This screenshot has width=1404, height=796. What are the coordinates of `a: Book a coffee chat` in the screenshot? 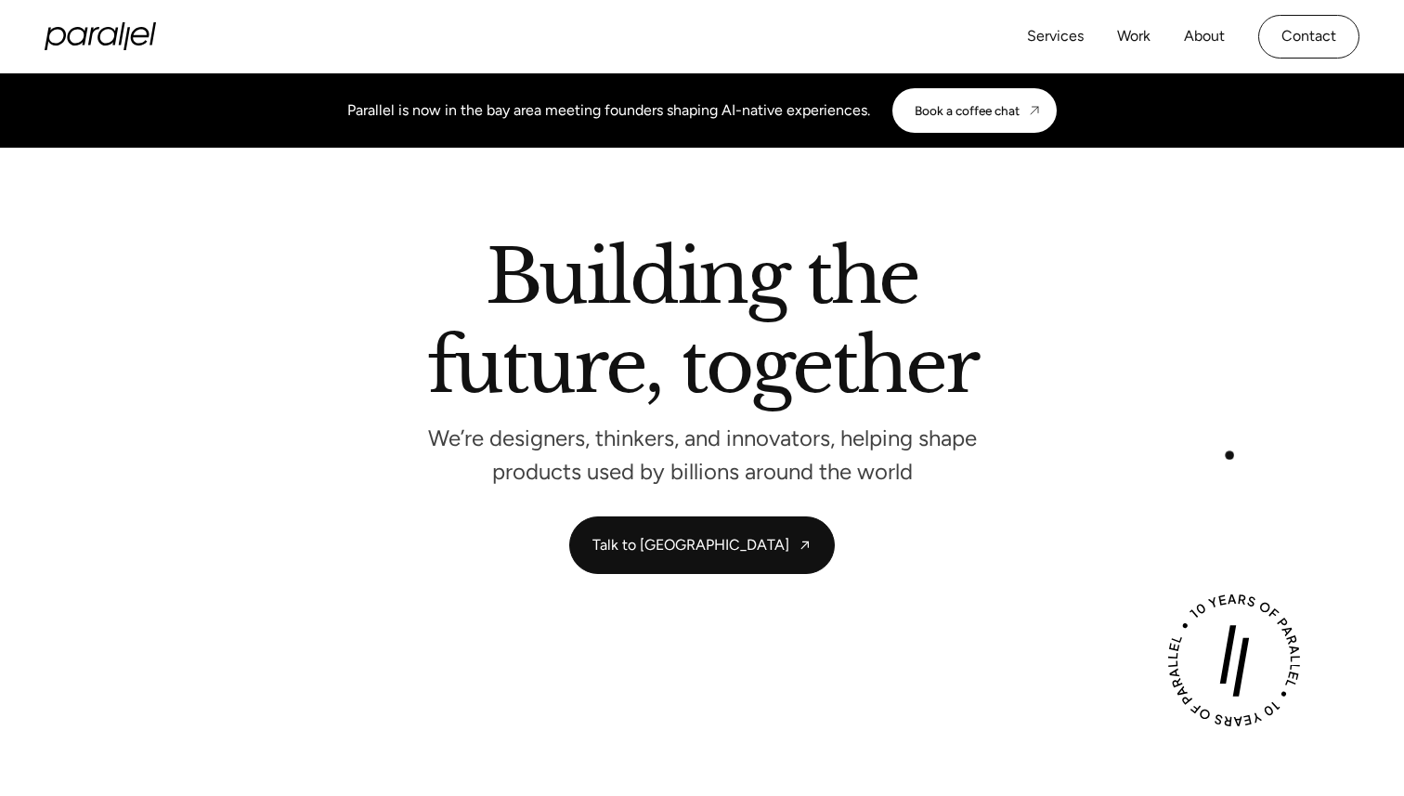 It's located at (974, 111).